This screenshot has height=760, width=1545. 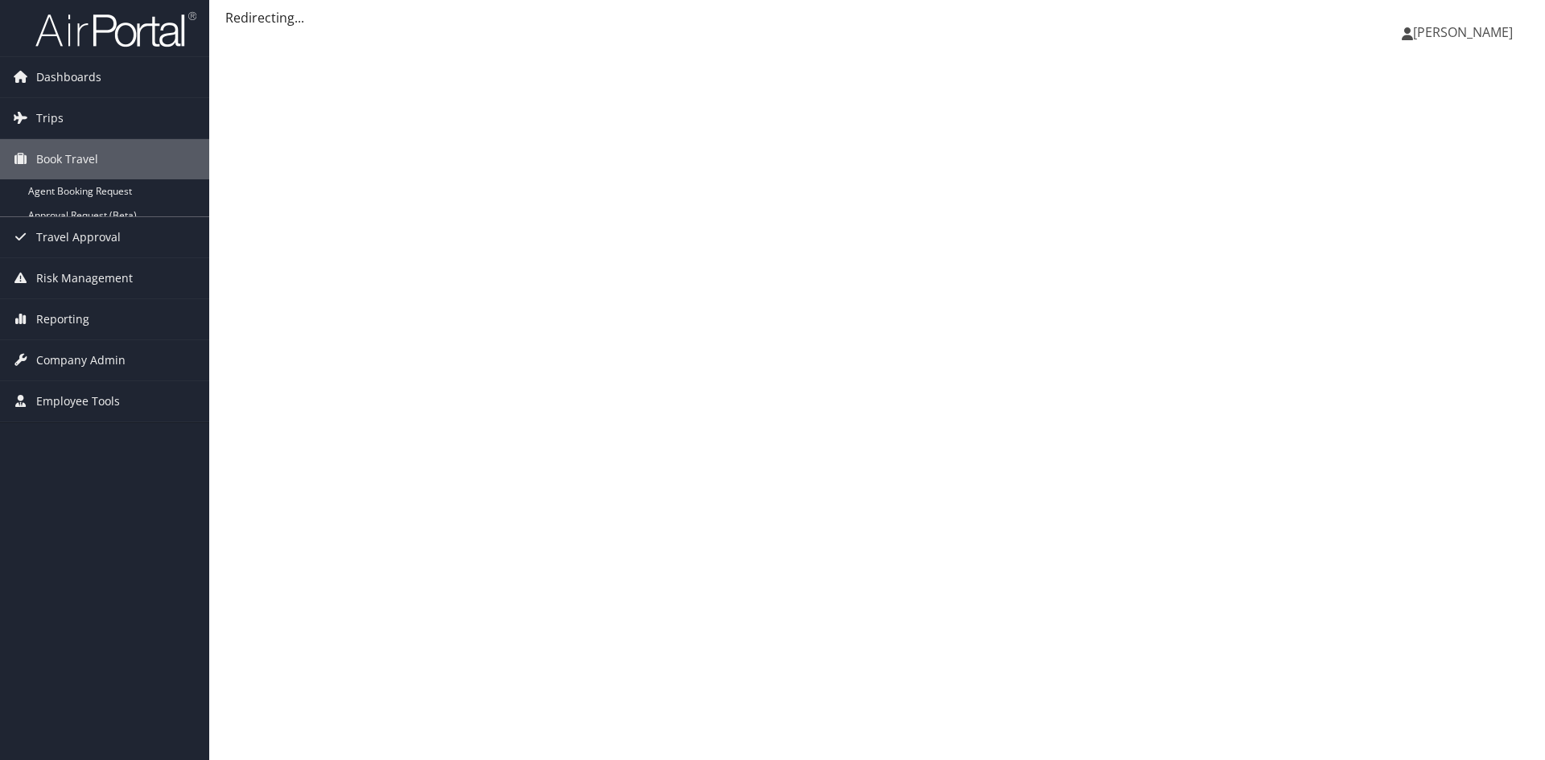 What do you see at coordinates (50, 118) in the screenshot?
I see `span: Trips` at bounding box center [50, 118].